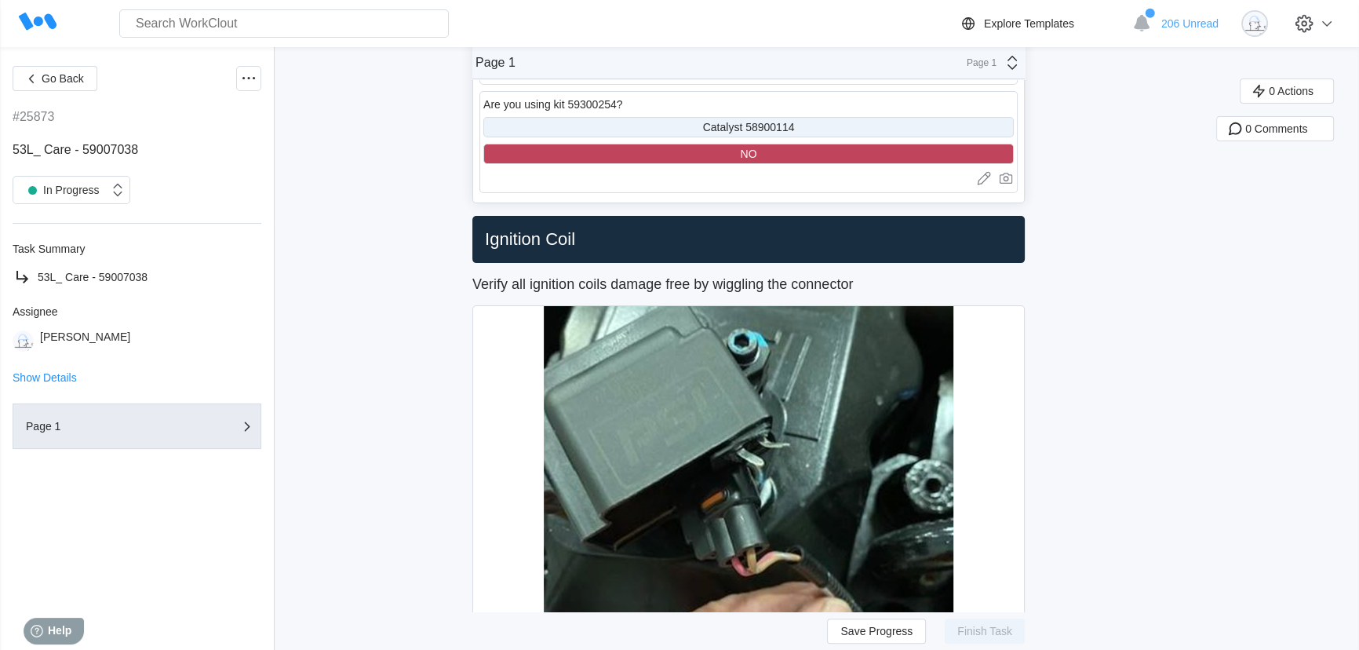  I want to click on div: Task Summary, so click(137, 249).